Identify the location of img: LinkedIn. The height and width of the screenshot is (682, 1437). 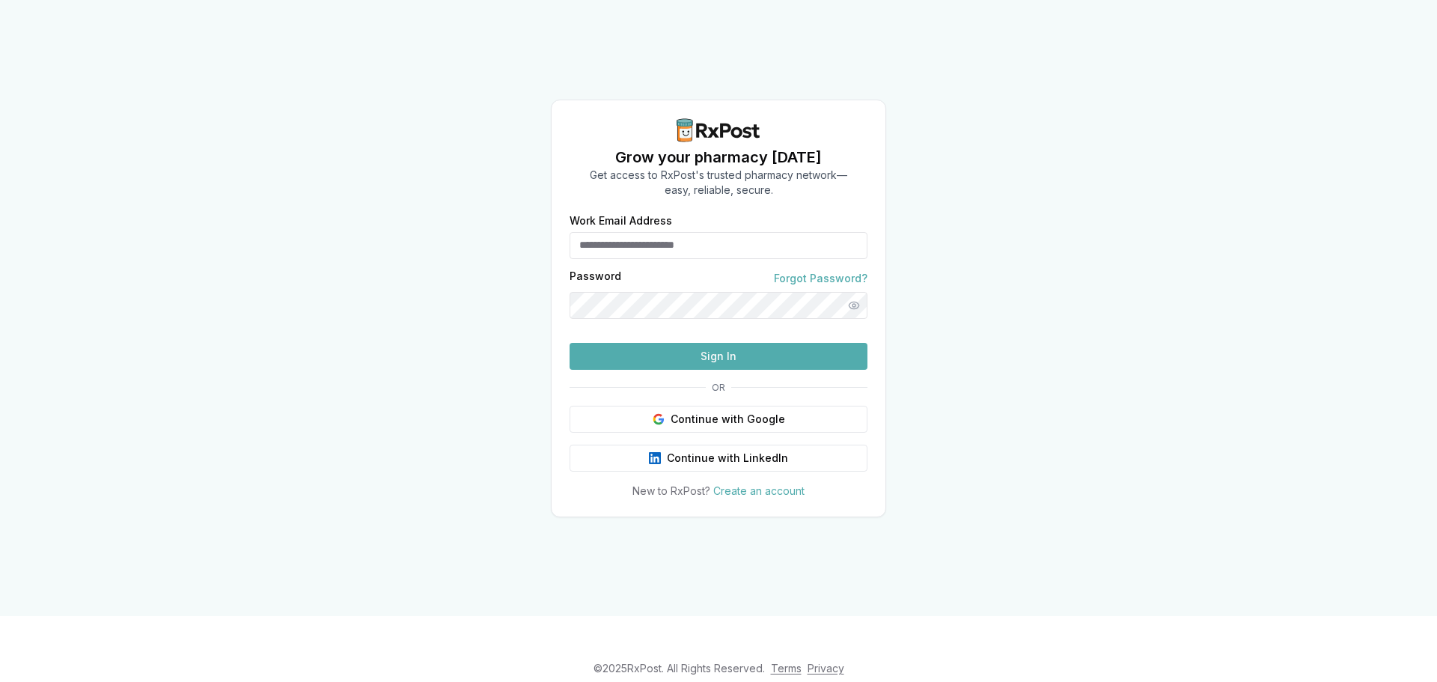
(655, 458).